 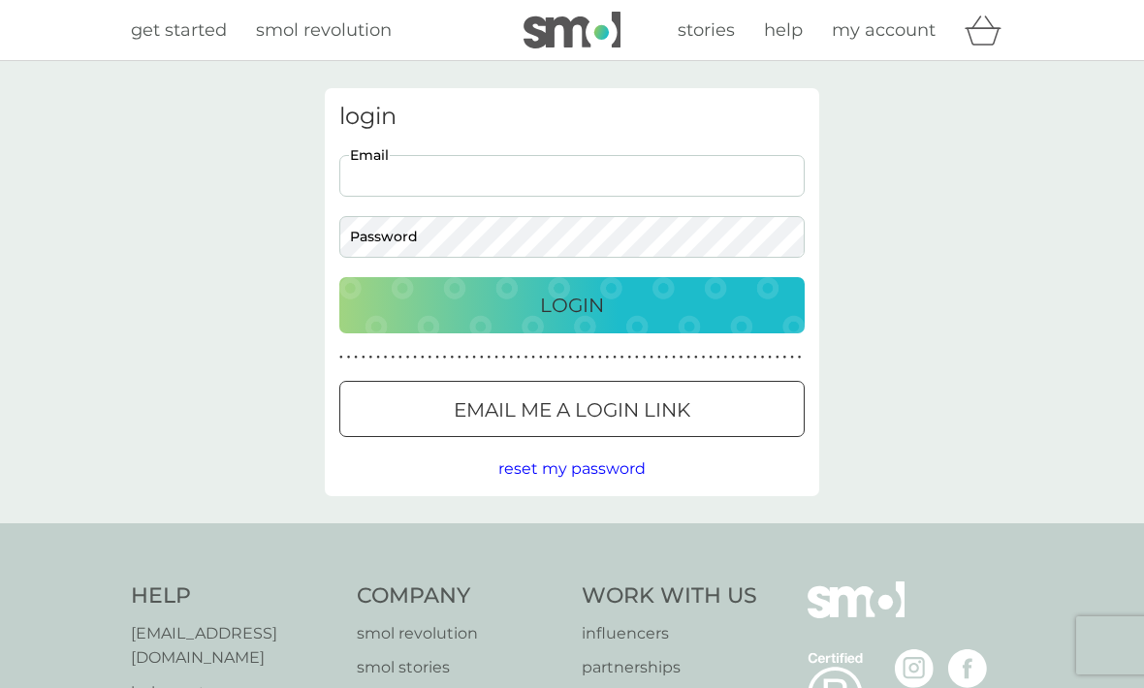 I want to click on a: smol stories, so click(x=459, y=668).